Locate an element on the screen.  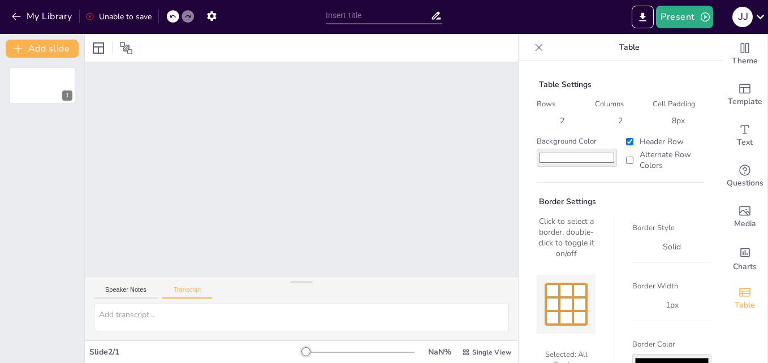
button: Transcript is located at coordinates (187, 292).